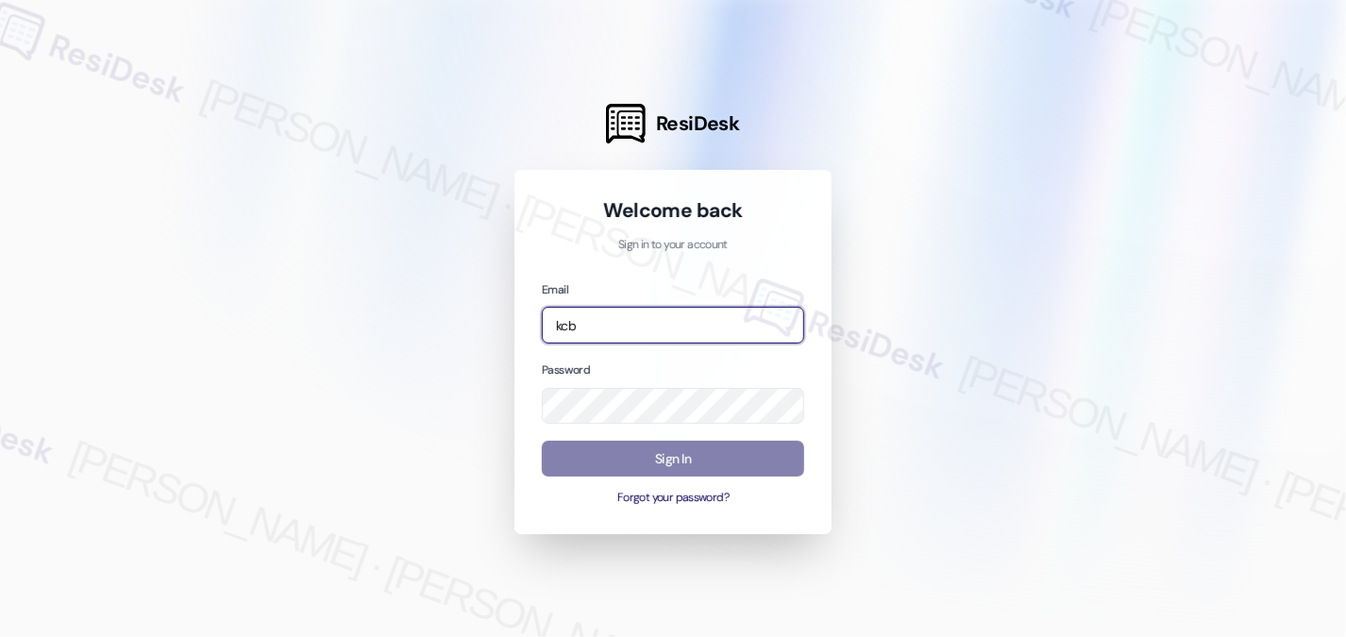 The height and width of the screenshot is (637, 1346). What do you see at coordinates (626, 124) in the screenshot?
I see `img: ResiDesk Logo` at bounding box center [626, 124].